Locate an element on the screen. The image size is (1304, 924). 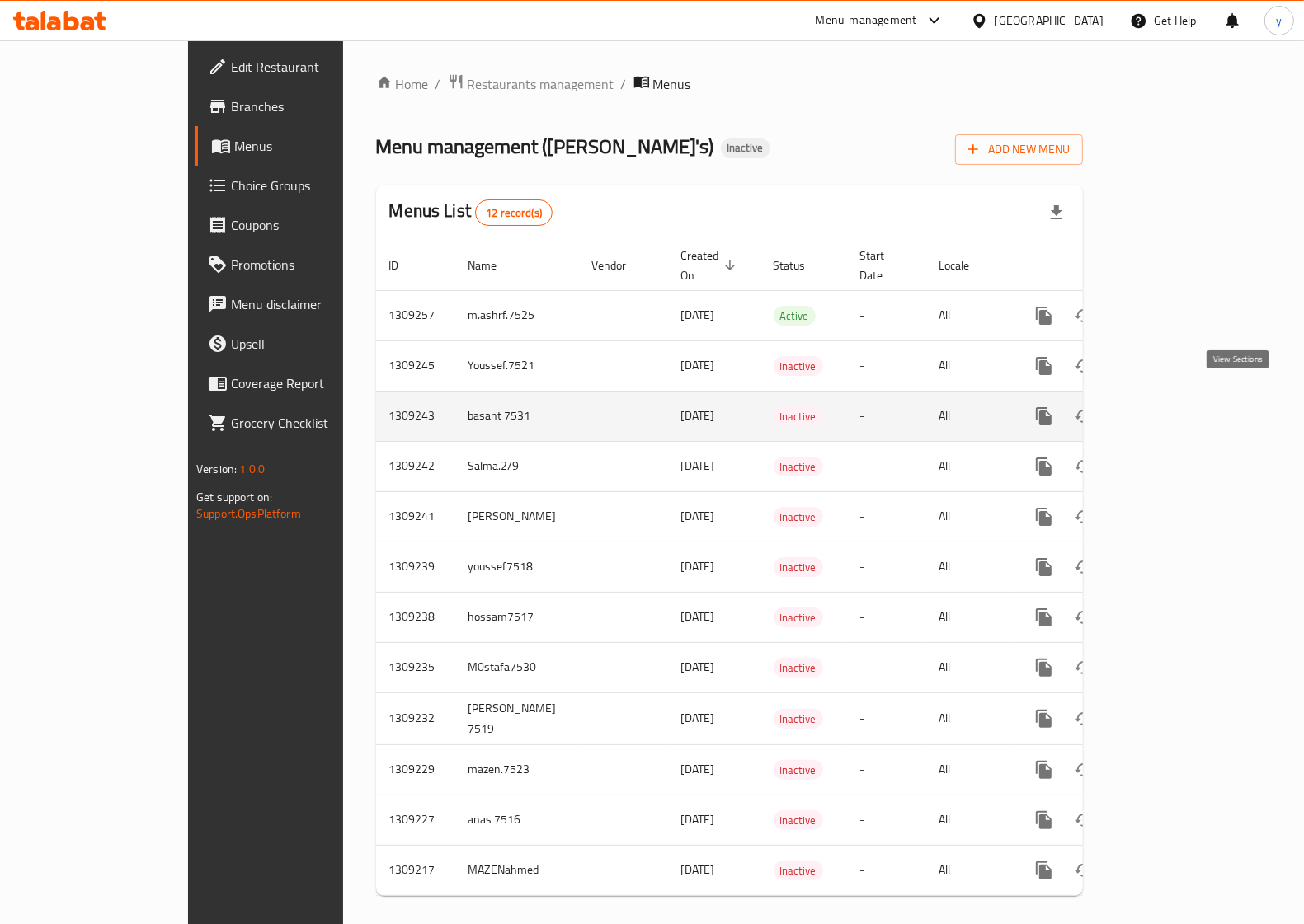
td: M0stafa7530 is located at coordinates (517, 667).